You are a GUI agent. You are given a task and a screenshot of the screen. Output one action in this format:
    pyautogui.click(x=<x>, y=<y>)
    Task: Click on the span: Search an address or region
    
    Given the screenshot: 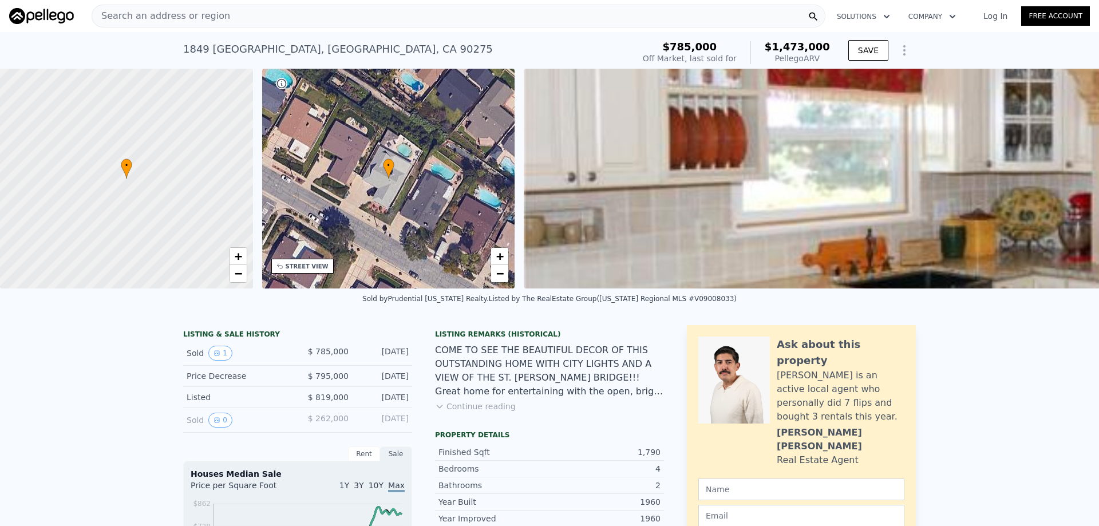 What is the action you would take?
    pyautogui.click(x=161, y=16)
    